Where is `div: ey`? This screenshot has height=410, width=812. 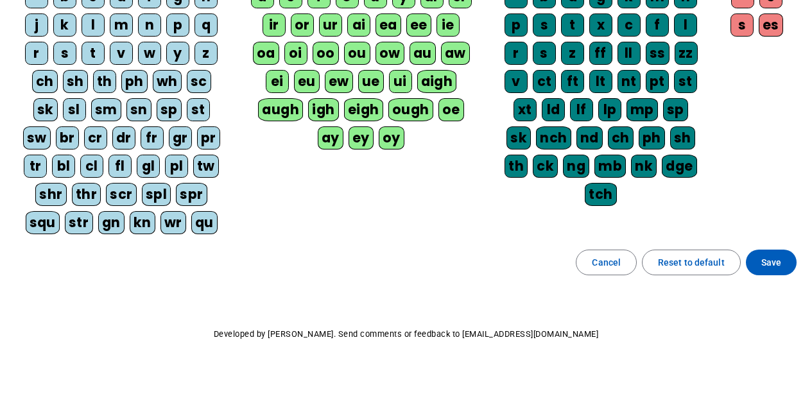 div: ey is located at coordinates (361, 138).